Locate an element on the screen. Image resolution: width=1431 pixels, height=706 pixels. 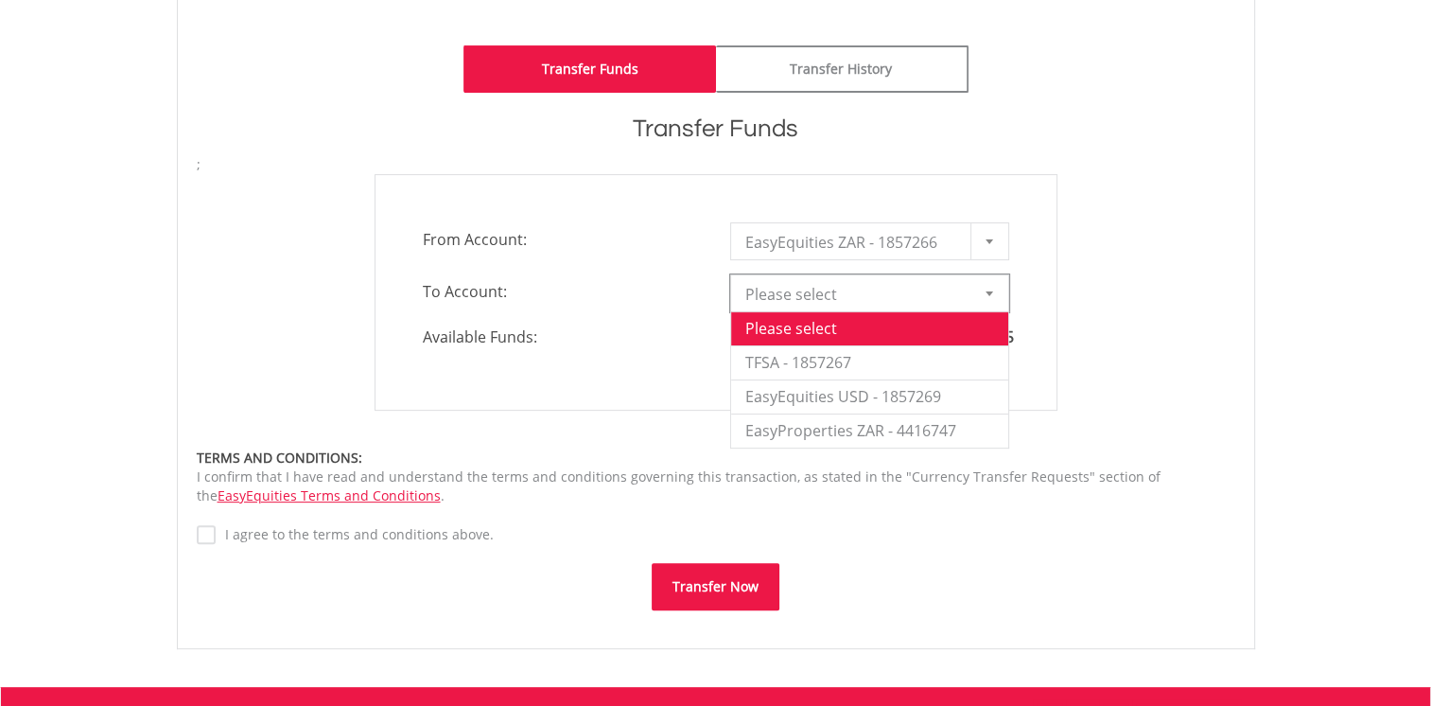
li: EasyEquities USD - 1857269 is located at coordinates (869, 396).